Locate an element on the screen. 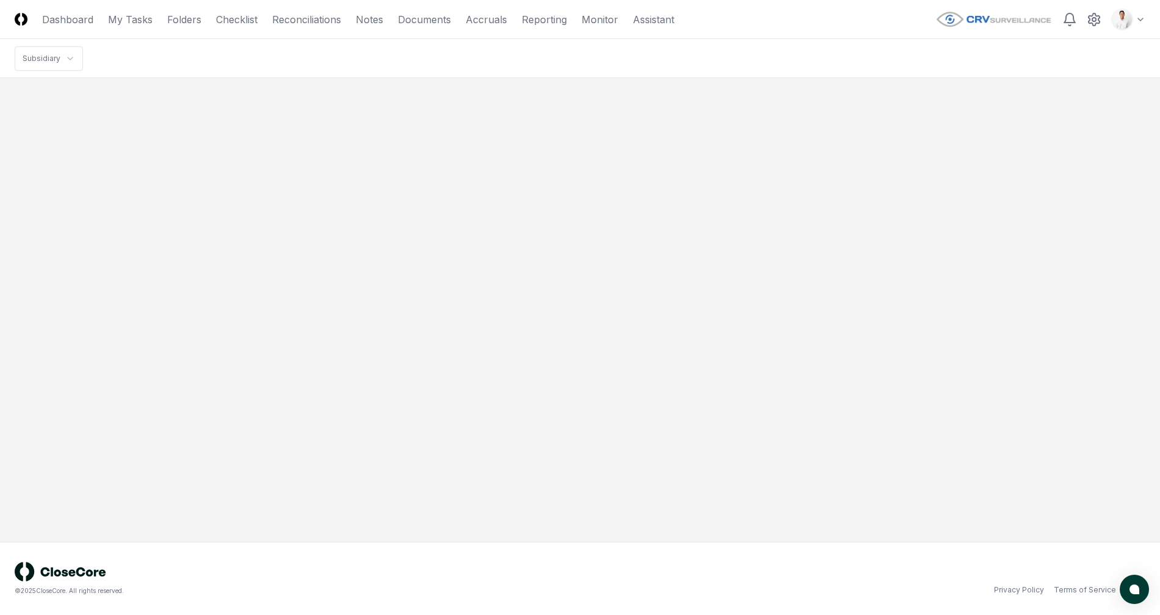  a: Reporting is located at coordinates (544, 20).